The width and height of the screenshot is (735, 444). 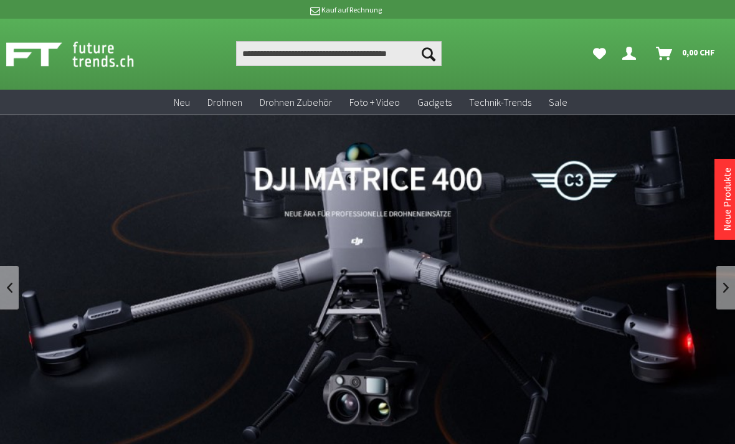 What do you see at coordinates (339, 54) in the screenshot?
I see `input: Produkt, Marke, Kategorie, EAN, Artikelnummer…` at bounding box center [339, 54].